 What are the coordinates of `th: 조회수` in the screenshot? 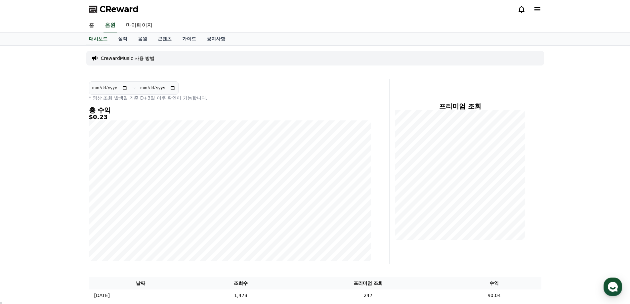 It's located at (241, 283).